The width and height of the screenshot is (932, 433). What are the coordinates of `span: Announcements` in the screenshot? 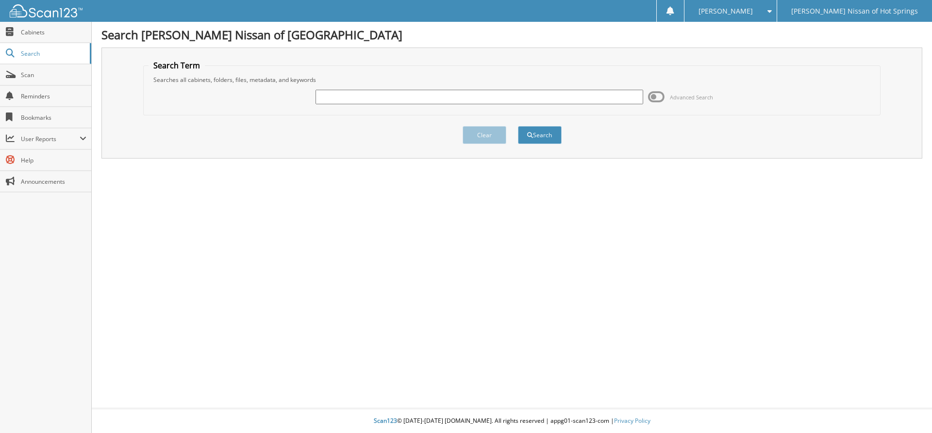 It's located at (53, 181).